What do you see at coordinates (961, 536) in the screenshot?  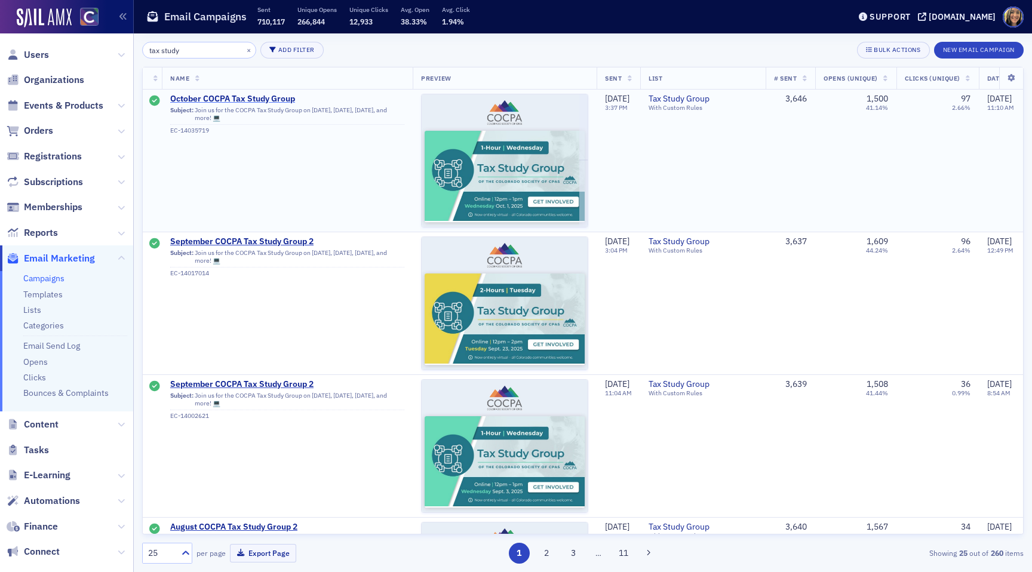 I see `div: 0.93%` at bounding box center [961, 536].